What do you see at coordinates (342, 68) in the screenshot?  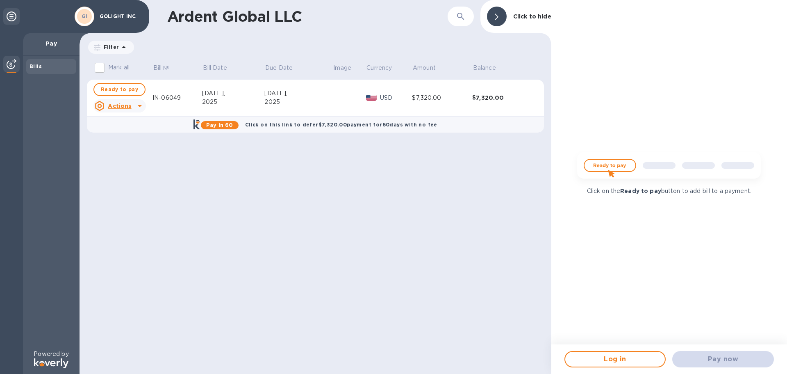 I see `span: Image` at bounding box center [342, 68].